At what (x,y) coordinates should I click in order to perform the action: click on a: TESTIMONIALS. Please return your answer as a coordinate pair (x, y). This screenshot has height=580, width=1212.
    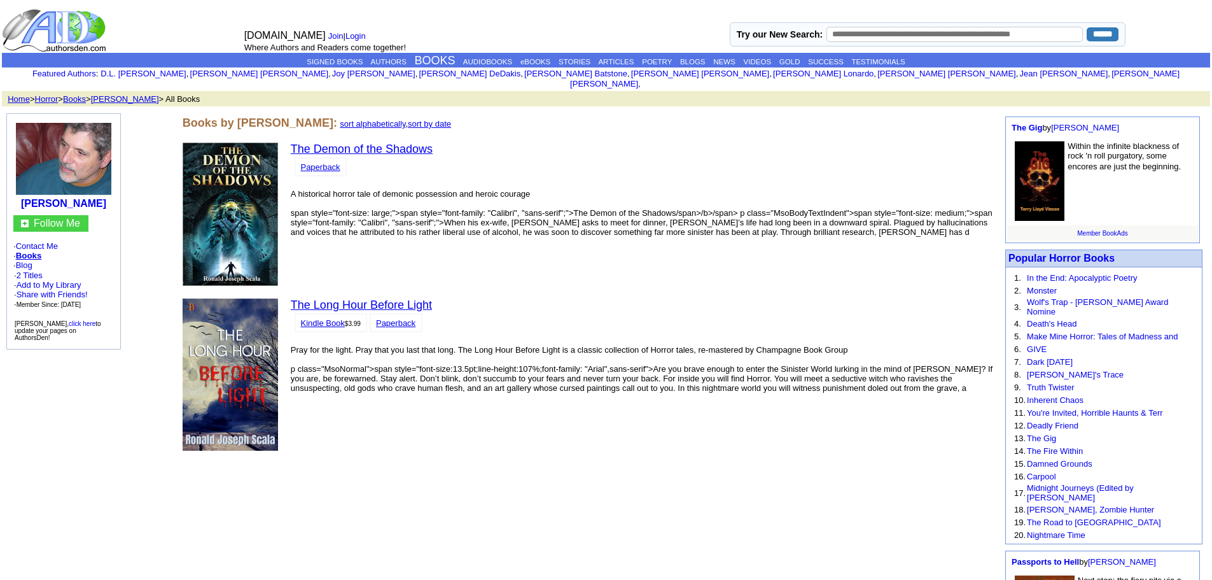
    Looking at the image, I should click on (878, 62).